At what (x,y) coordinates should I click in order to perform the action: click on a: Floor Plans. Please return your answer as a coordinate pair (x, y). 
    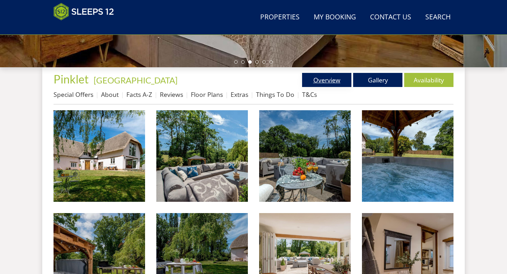
    Looking at the image, I should click on (207, 94).